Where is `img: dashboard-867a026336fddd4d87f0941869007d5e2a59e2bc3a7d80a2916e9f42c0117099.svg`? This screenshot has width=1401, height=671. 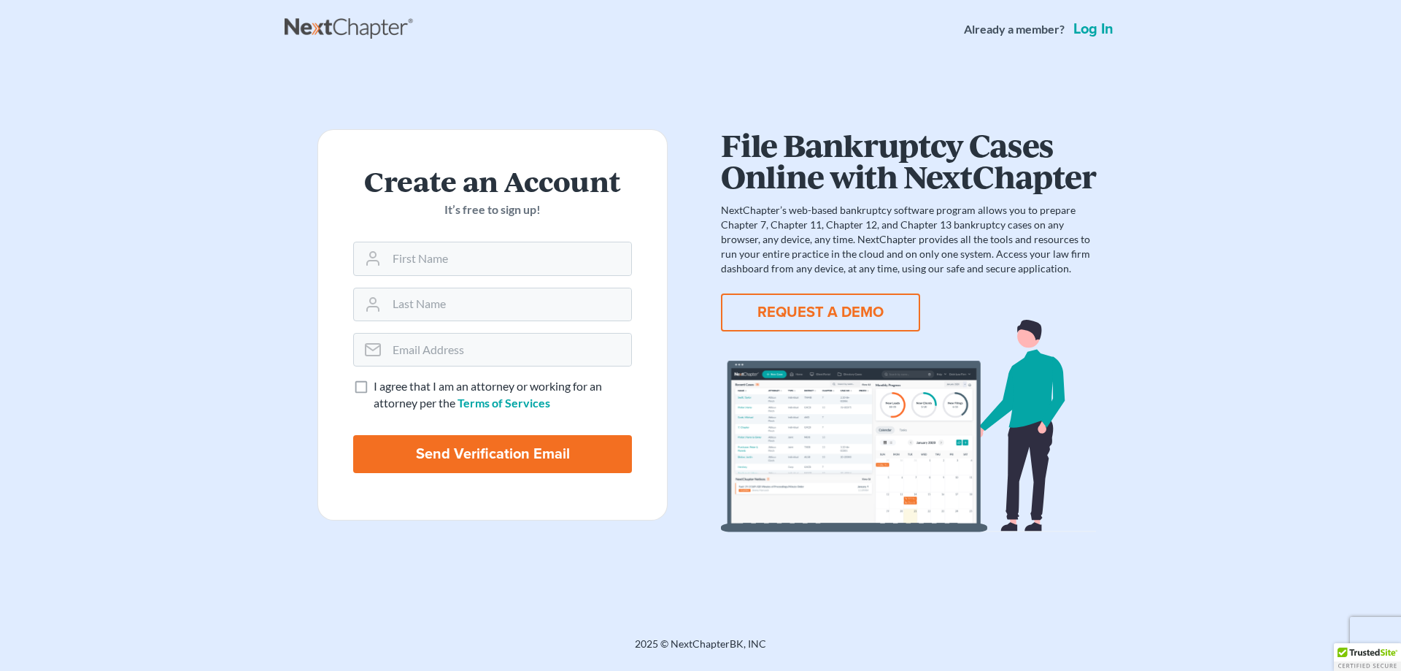 img: dashboard-867a026336fddd4d87f0941869007d5e2a59e2bc3a7d80a2916e9f42c0117099.svg is located at coordinates (909, 425).